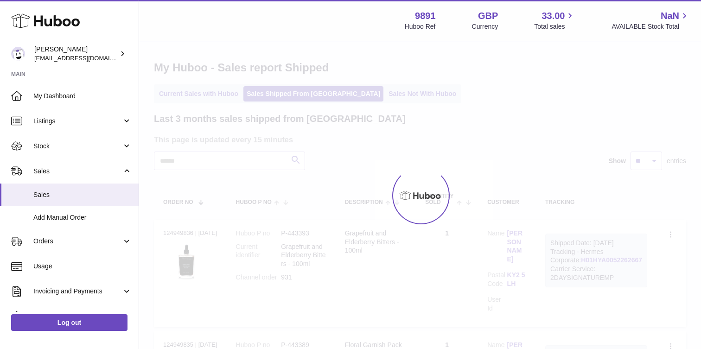  I want to click on span: Total sales, so click(554, 26).